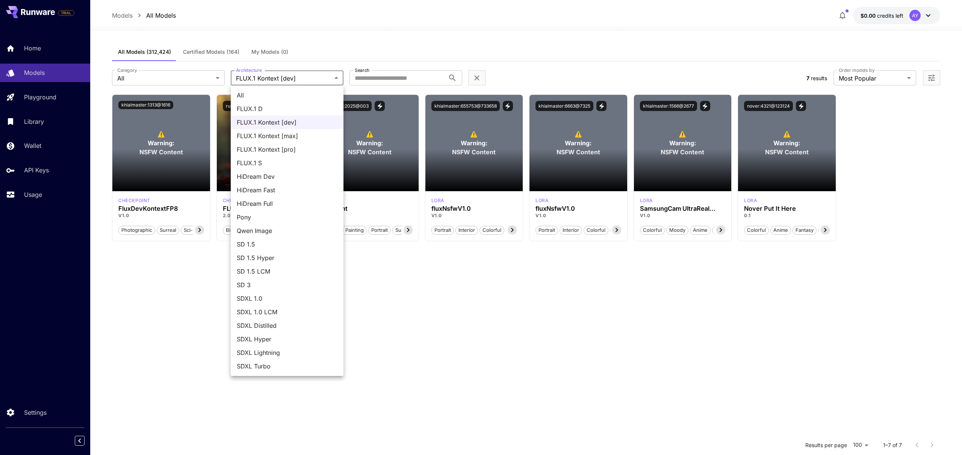 This screenshot has height=455, width=962. Describe the element at coordinates (287, 285) in the screenshot. I see `span: SD 3` at that location.